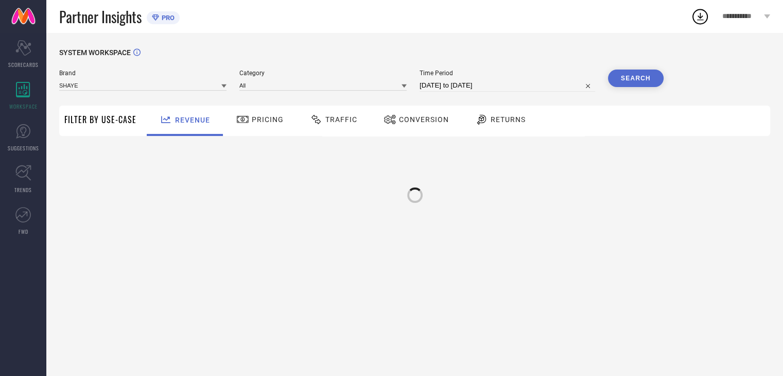  Describe the element at coordinates (508, 119) in the screenshot. I see `span: Returns` at that location.